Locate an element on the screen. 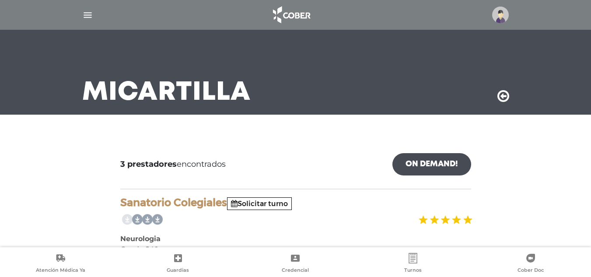 Image resolution: width=591 pixels, height=277 pixels. a: Cober Doc is located at coordinates (531, 264).